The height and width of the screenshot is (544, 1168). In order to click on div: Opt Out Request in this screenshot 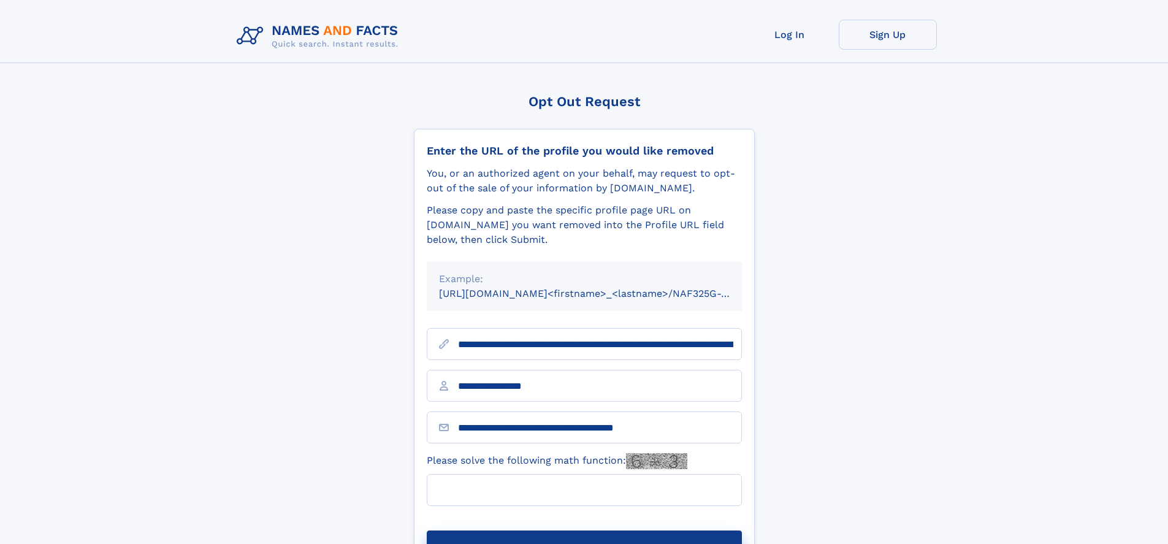, I will do `click(584, 101)`.